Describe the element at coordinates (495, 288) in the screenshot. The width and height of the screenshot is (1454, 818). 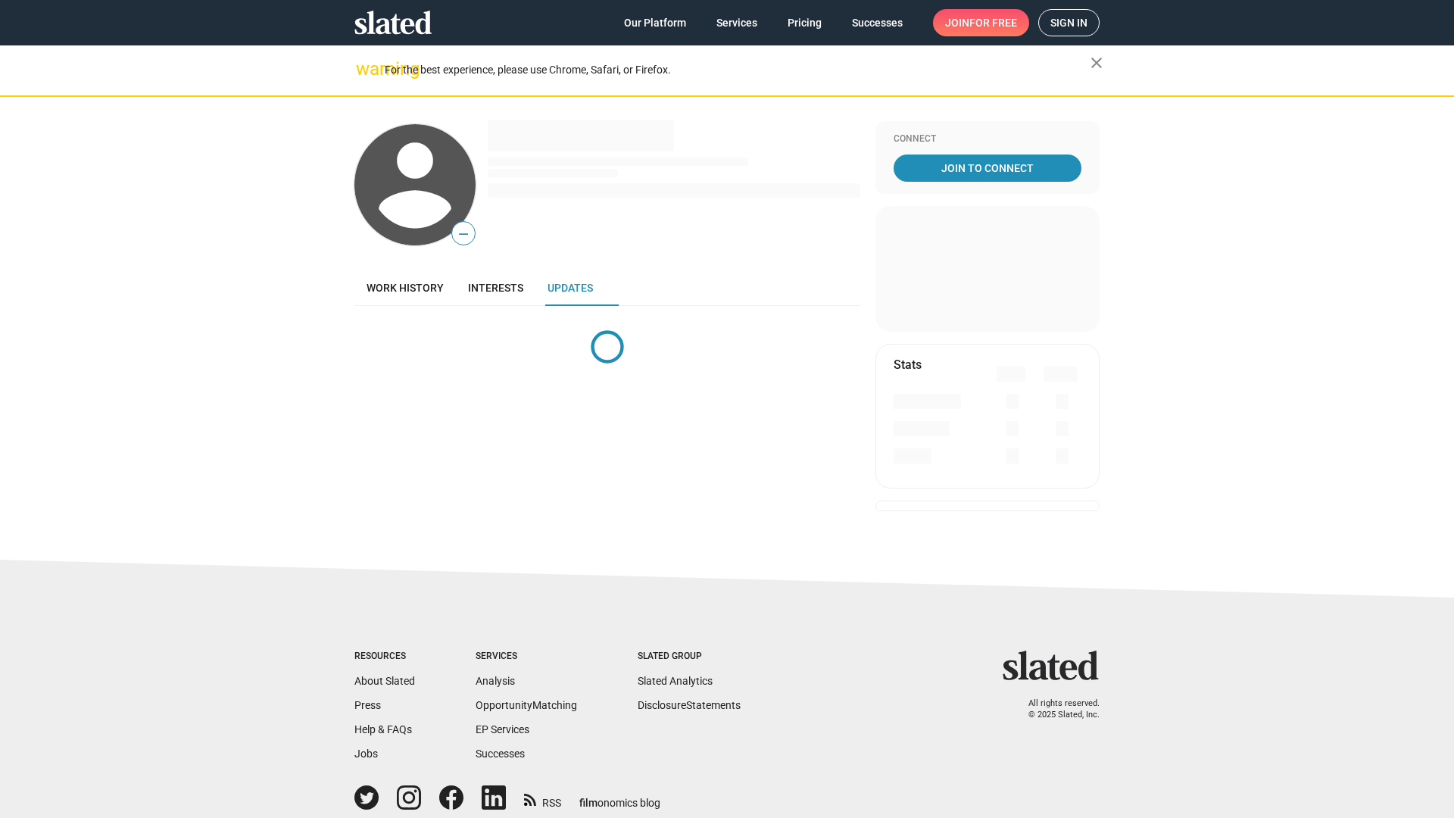
I see `a: Interests` at that location.